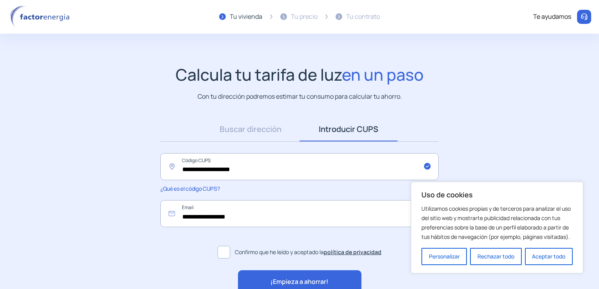 The height and width of the screenshot is (289, 599). Describe the element at coordinates (349, 129) in the screenshot. I see `a: Introducir CUPS` at that location.